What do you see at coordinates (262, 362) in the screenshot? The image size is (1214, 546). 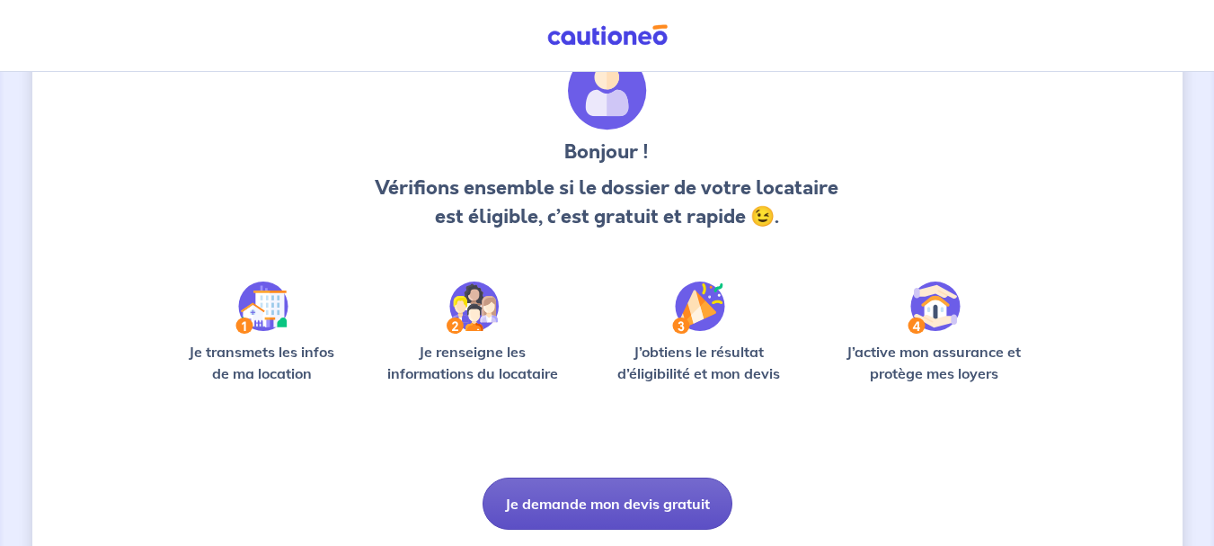 I see `p: Je transmets les infos de ma location` at bounding box center [262, 362].